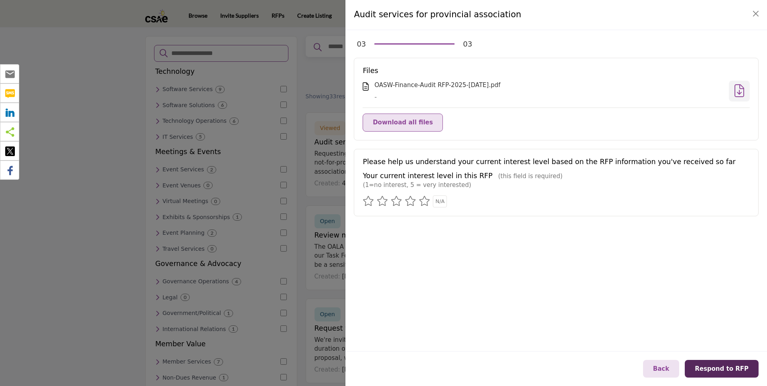 This screenshot has width=767, height=386. What do you see at coordinates (403, 122) in the screenshot?
I see `button: Download all files` at bounding box center [403, 122].